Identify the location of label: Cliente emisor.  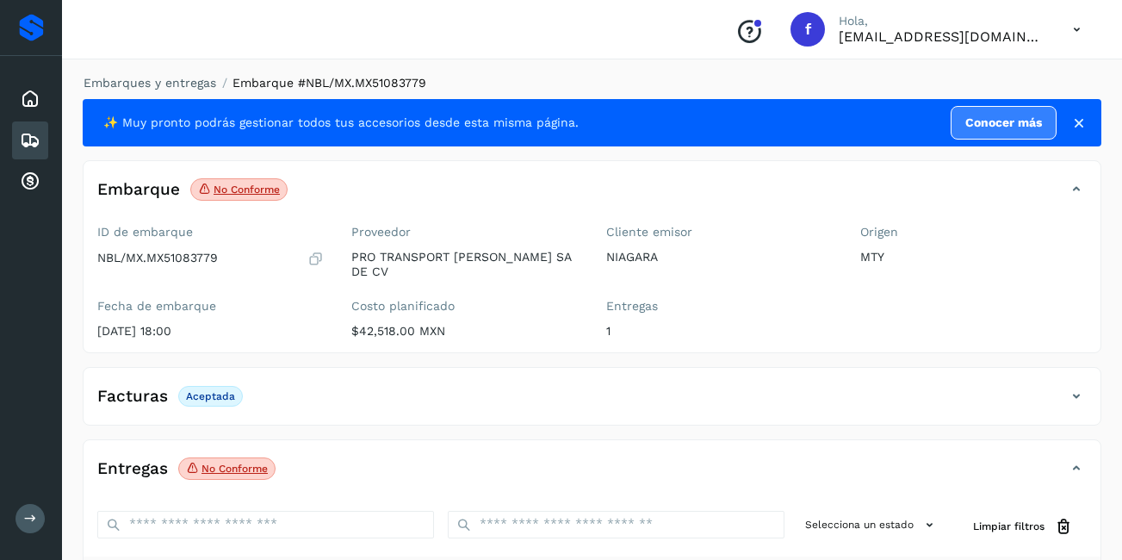
(719, 232).